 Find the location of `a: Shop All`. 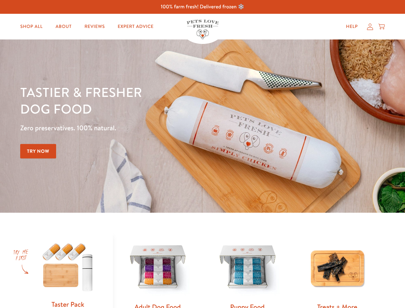

a: Shop All is located at coordinates (31, 27).